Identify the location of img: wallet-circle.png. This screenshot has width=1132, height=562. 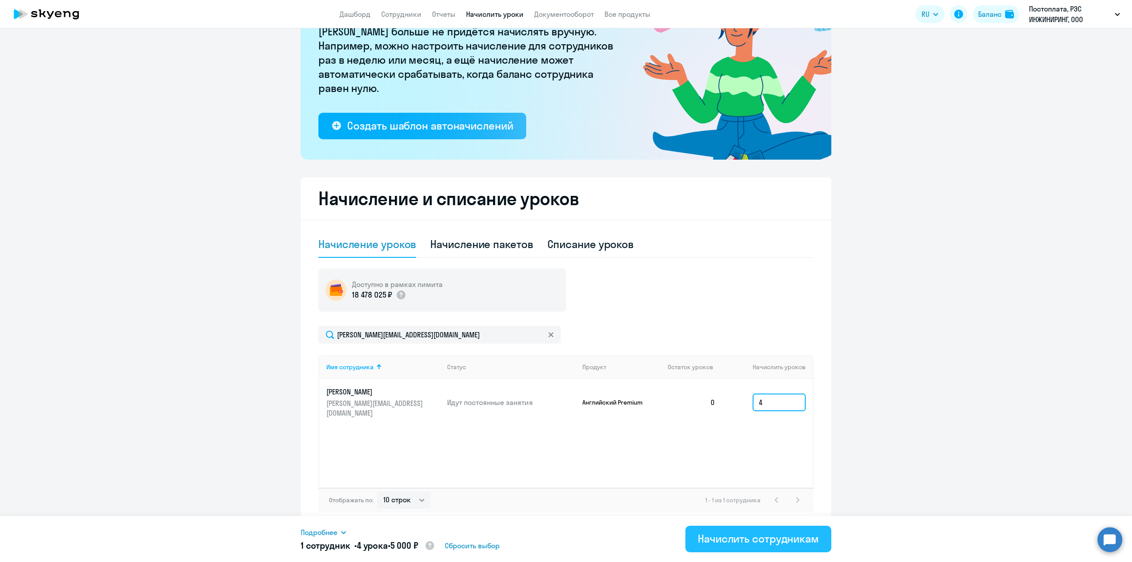
(336, 290).